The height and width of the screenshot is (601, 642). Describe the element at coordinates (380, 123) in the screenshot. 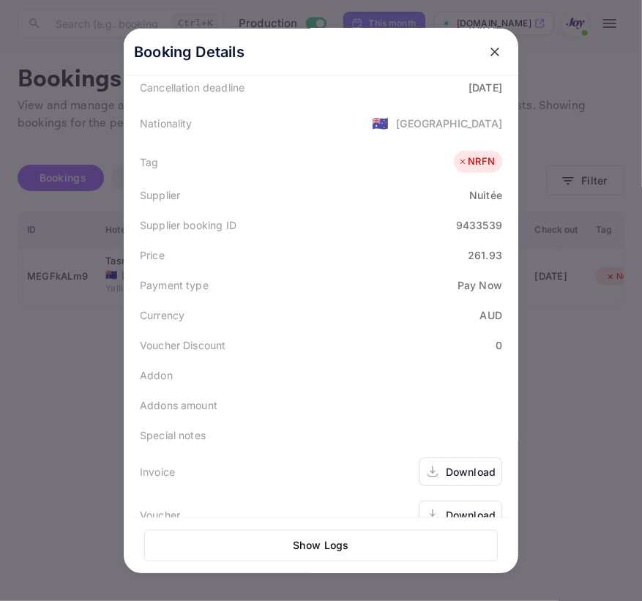

I see `span: United States` at that location.